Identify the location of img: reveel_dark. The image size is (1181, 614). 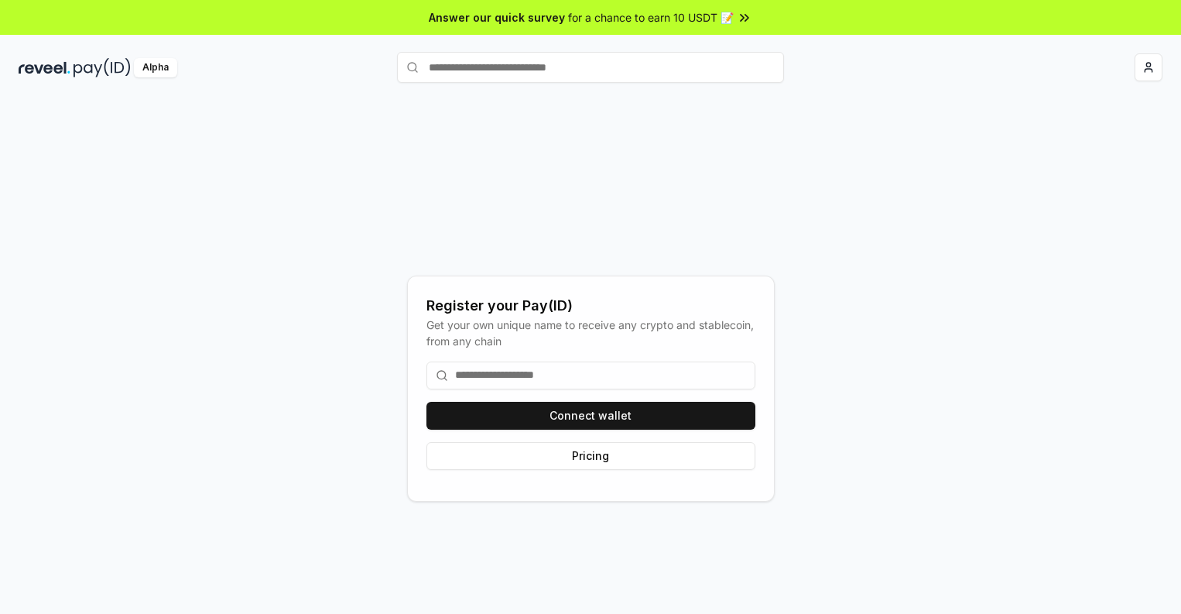
(44, 67).